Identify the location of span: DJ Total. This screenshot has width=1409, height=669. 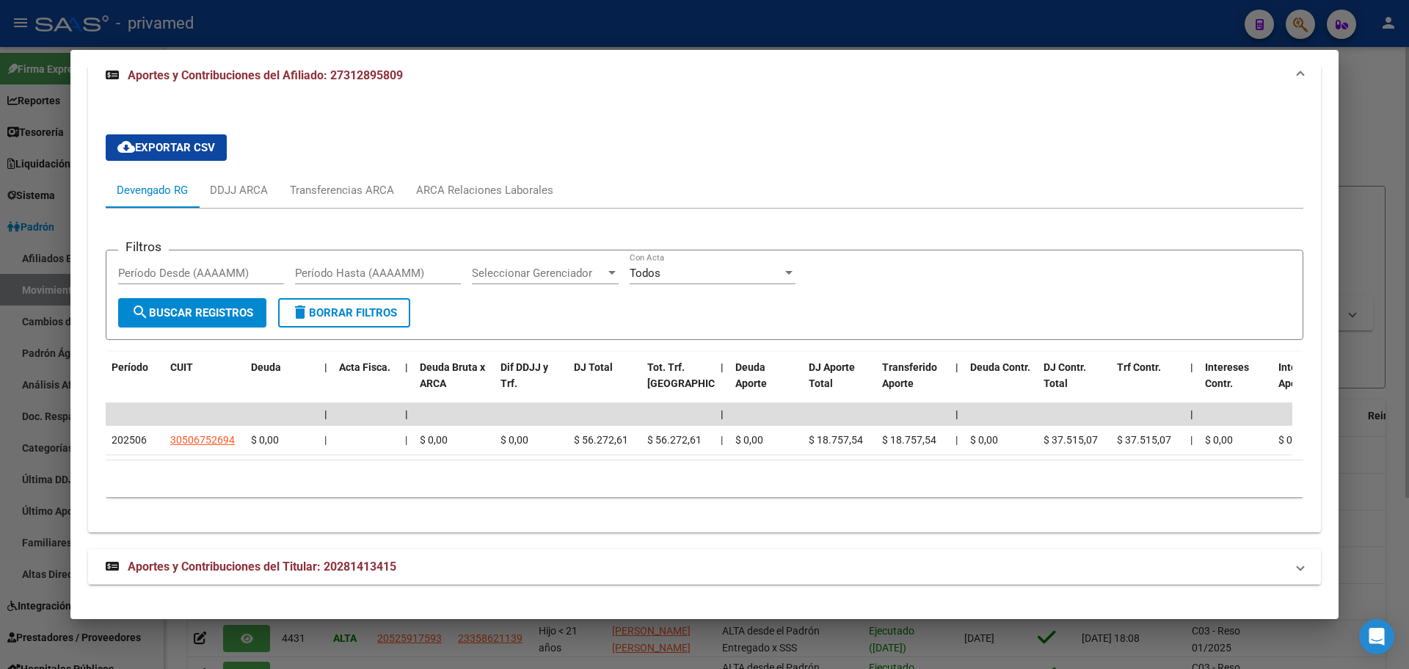
(593, 367).